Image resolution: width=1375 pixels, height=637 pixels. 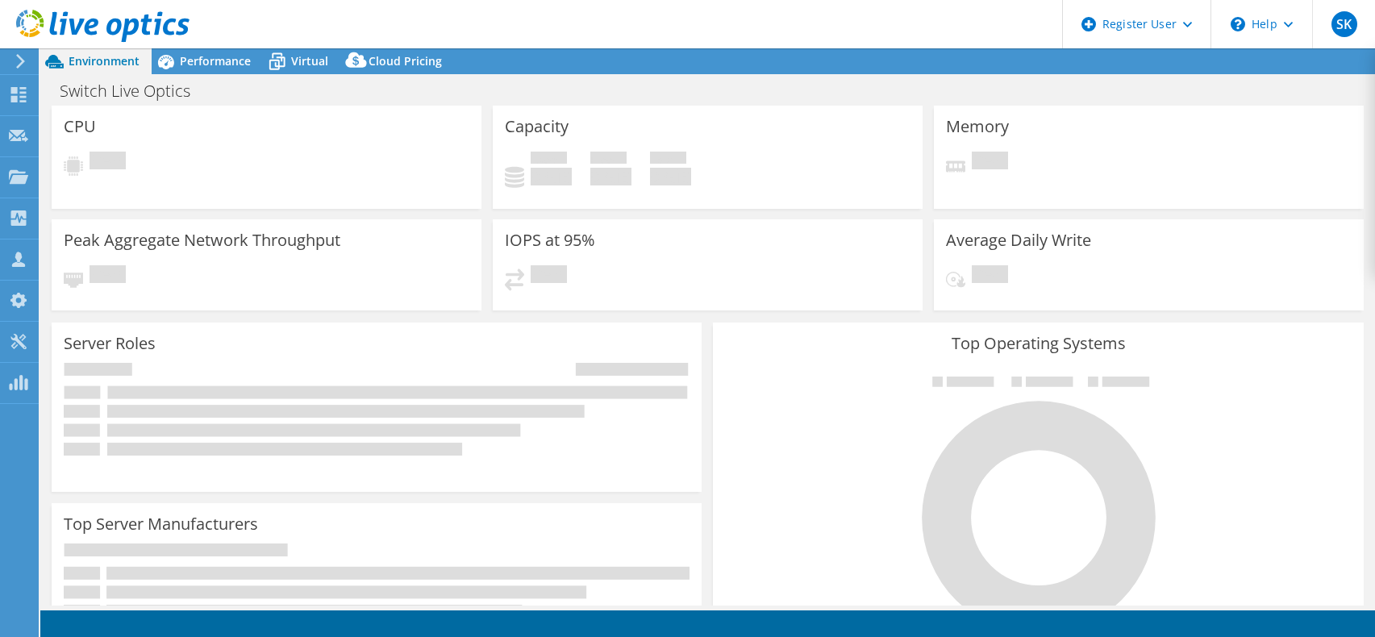 I want to click on span: Cloud Pricing, so click(x=405, y=60).